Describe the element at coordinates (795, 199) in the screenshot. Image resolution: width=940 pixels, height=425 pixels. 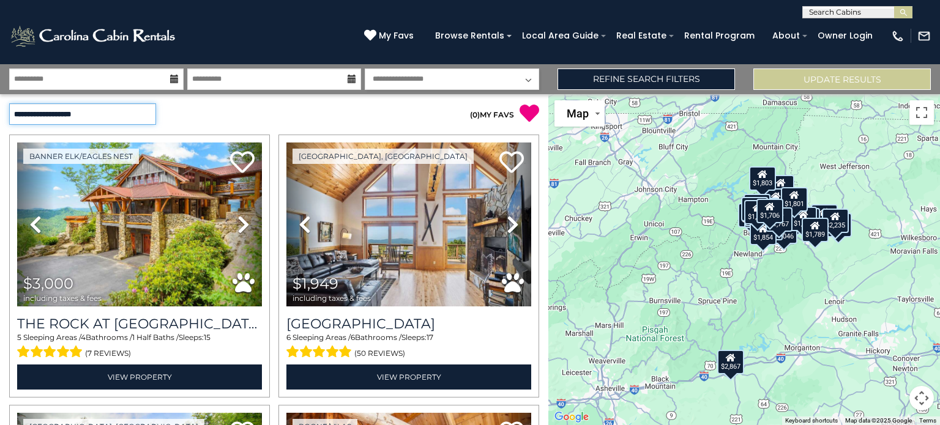
I see `div: $1,801` at that location.